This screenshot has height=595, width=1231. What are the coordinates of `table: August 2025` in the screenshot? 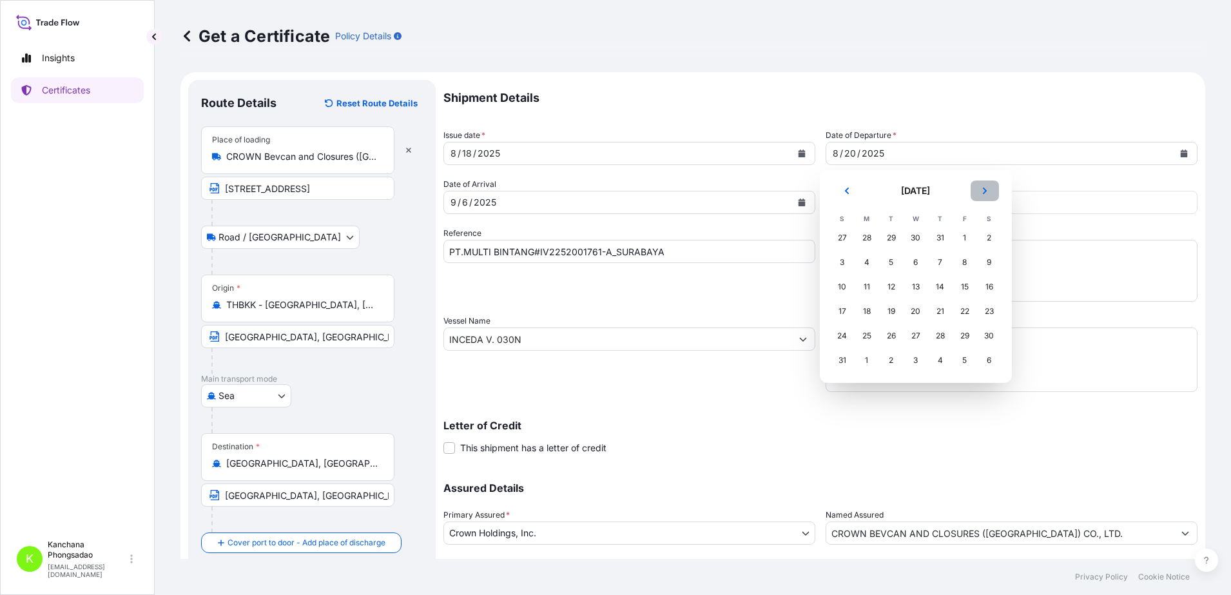 It's located at (916, 292).